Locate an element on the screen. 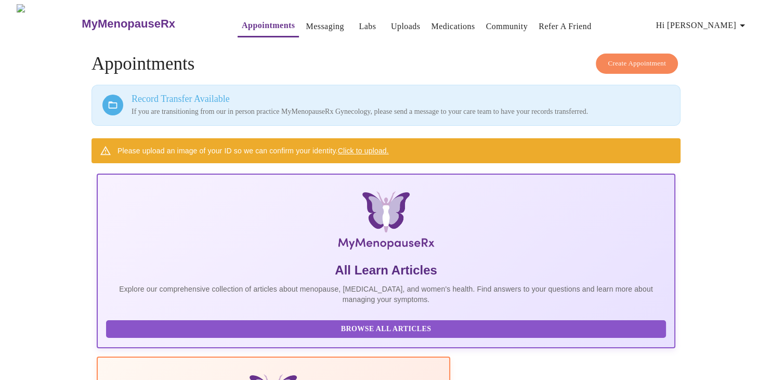 The image size is (772, 380). a: Browse All Articles is located at coordinates (387, 328).